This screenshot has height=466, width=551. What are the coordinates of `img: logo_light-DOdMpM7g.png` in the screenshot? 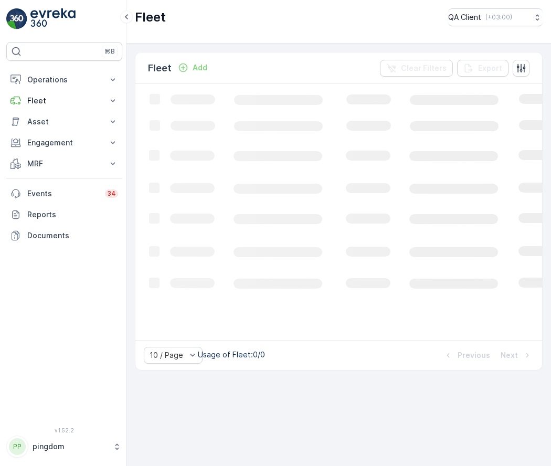 It's located at (53, 19).